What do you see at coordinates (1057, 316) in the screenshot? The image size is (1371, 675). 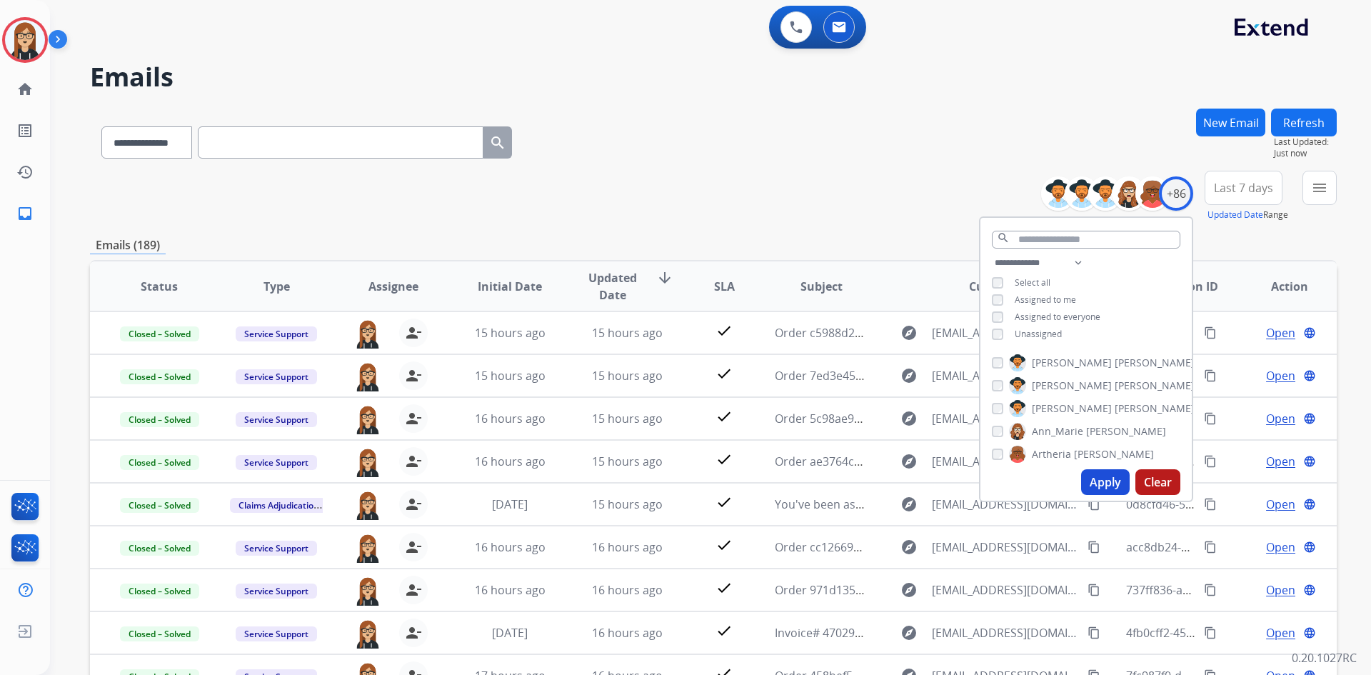 I see `span: Assigned to everyone` at bounding box center [1057, 316].